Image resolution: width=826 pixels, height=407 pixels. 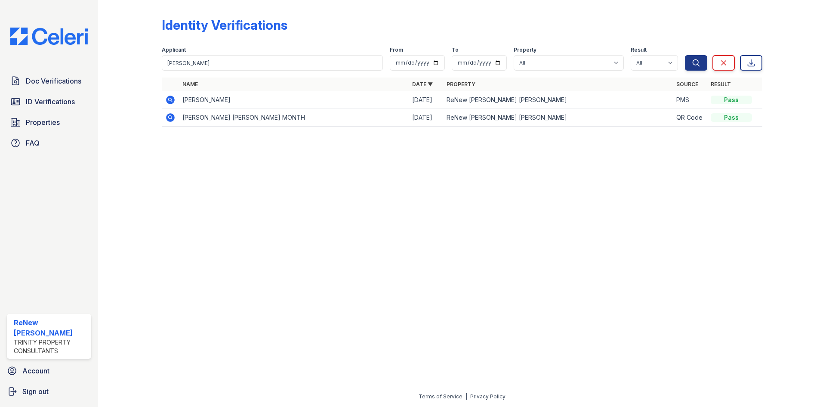 What do you see at coordinates (721, 84) in the screenshot?
I see `a: Result` at bounding box center [721, 84].